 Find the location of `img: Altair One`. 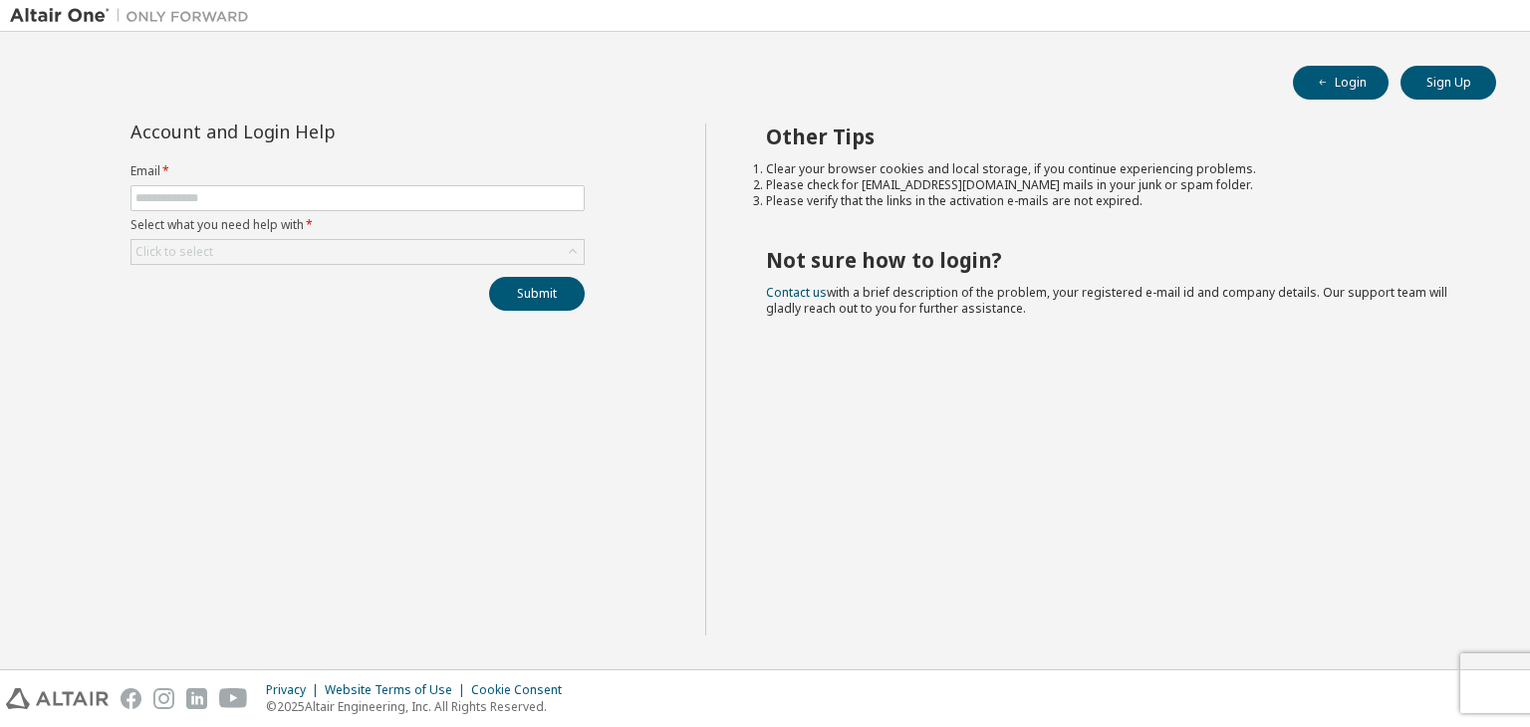

img: Altair One is located at coordinates (134, 16).